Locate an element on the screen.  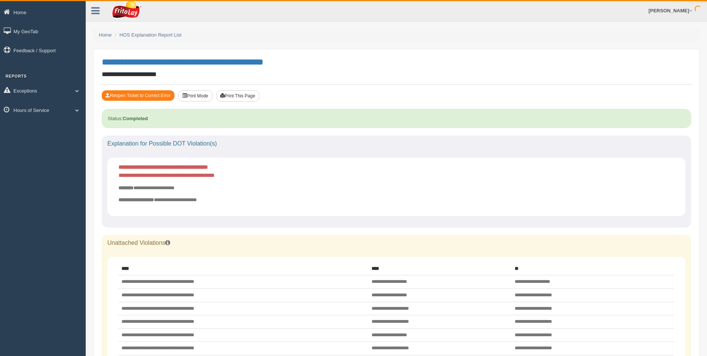
div: Unattached Violations is located at coordinates (396, 243).